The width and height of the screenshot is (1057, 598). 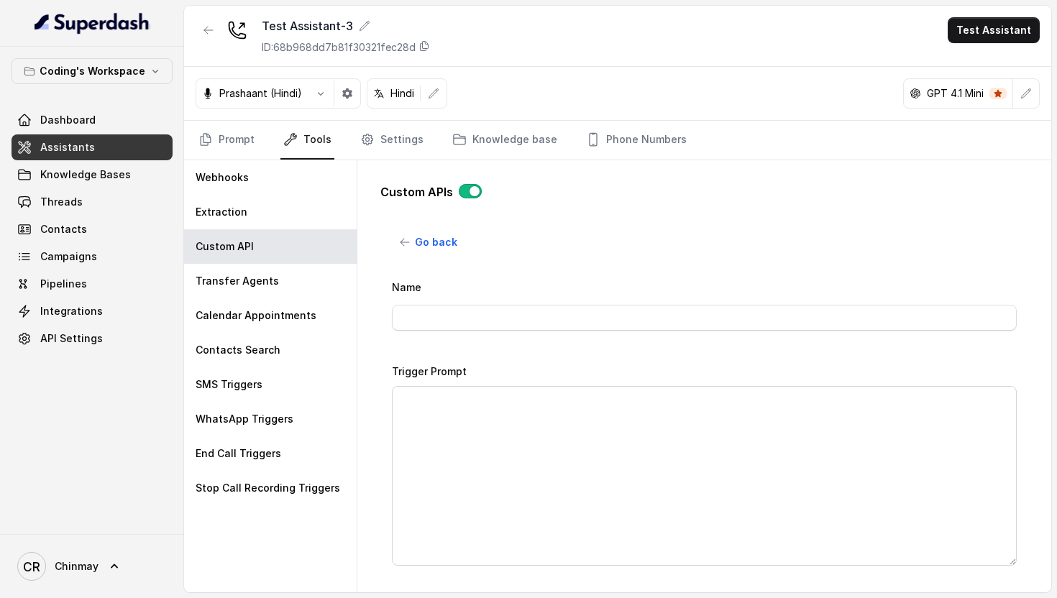 What do you see at coordinates (916, 94) in the screenshot?
I see `svg: openai logo` at bounding box center [916, 94].